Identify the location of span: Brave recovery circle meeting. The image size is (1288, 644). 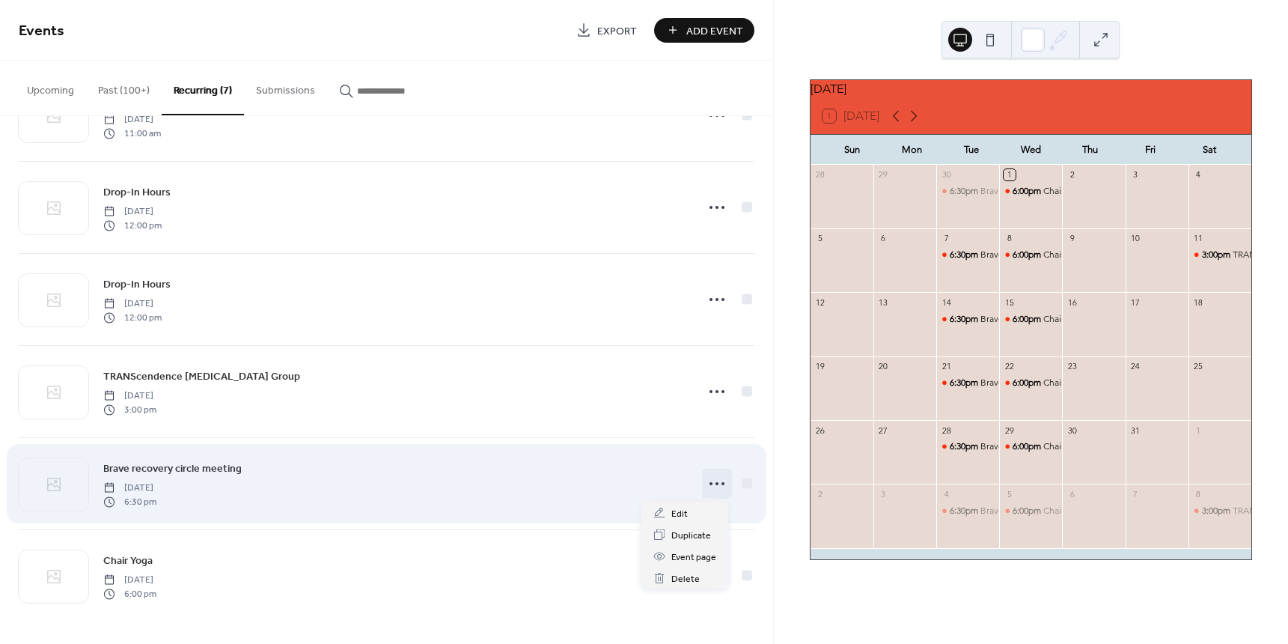
(172, 468).